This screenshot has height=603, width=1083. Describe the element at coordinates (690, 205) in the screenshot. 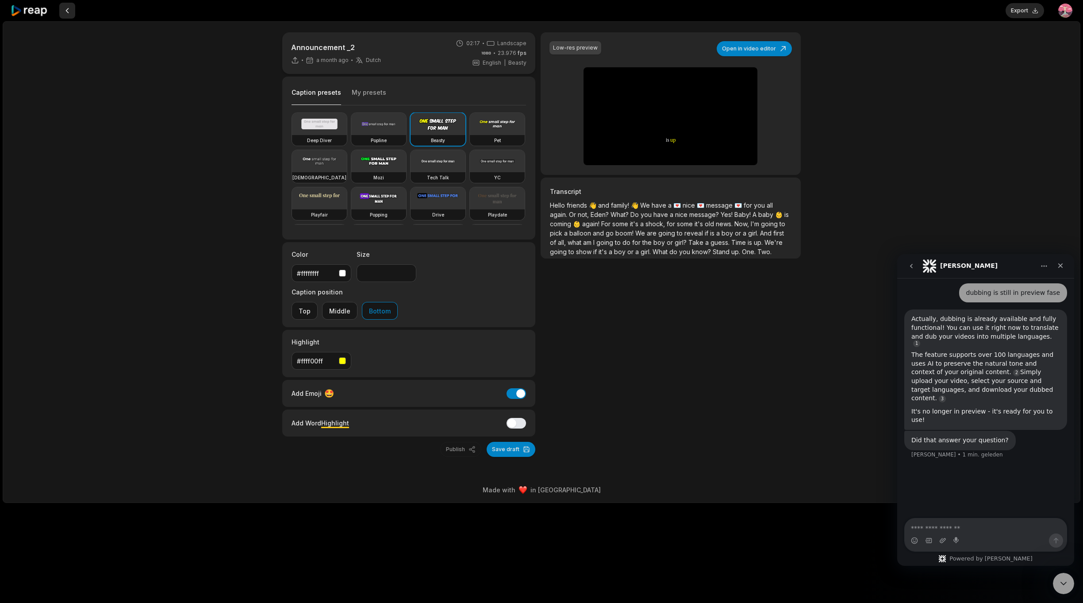

I see `span: nice` at that location.